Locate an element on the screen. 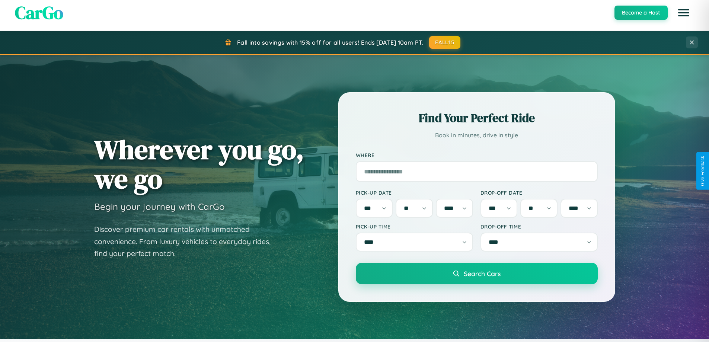 This screenshot has width=709, height=342. label: Pick-up Date is located at coordinates (414, 192).